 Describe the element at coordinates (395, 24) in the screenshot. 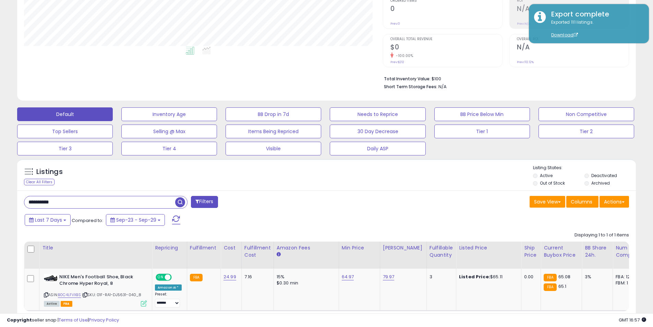

I see `small: Prev: 0` at that location.